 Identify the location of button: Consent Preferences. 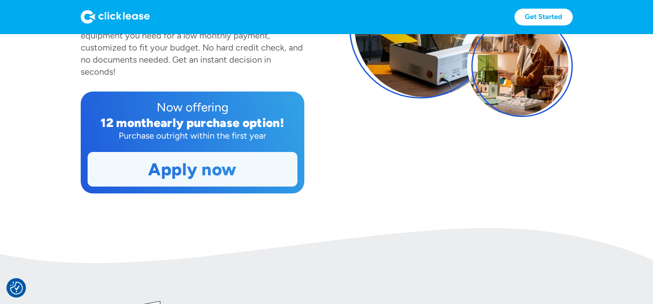
(16, 288).